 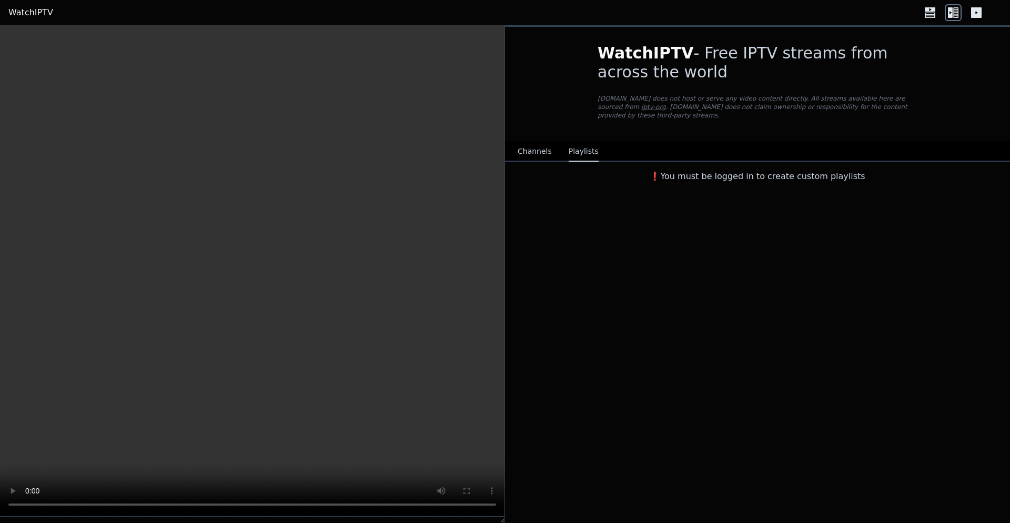 I want to click on span: WatchIPTV, so click(x=646, y=53).